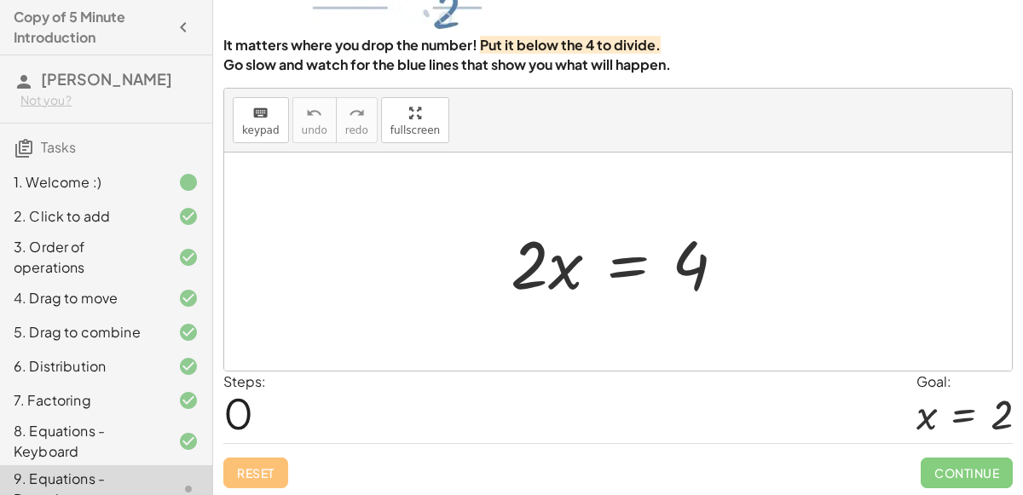  I want to click on i: redo, so click(356, 113).